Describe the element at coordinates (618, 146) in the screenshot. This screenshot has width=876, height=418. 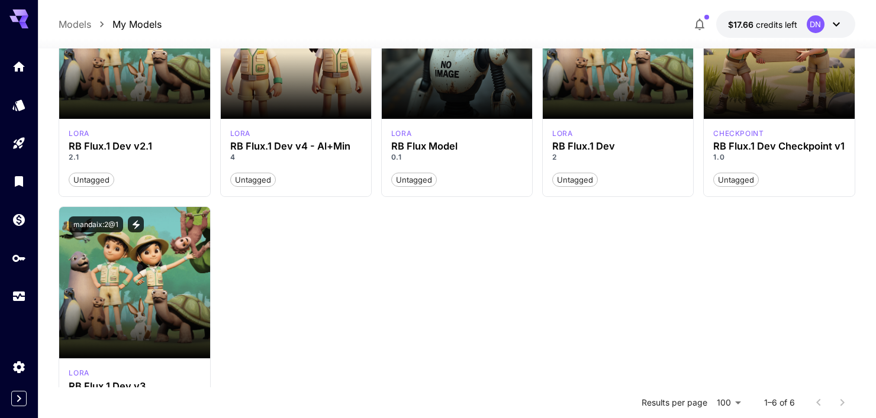
I see `h3: RB Flux.1 Dev` at that location.